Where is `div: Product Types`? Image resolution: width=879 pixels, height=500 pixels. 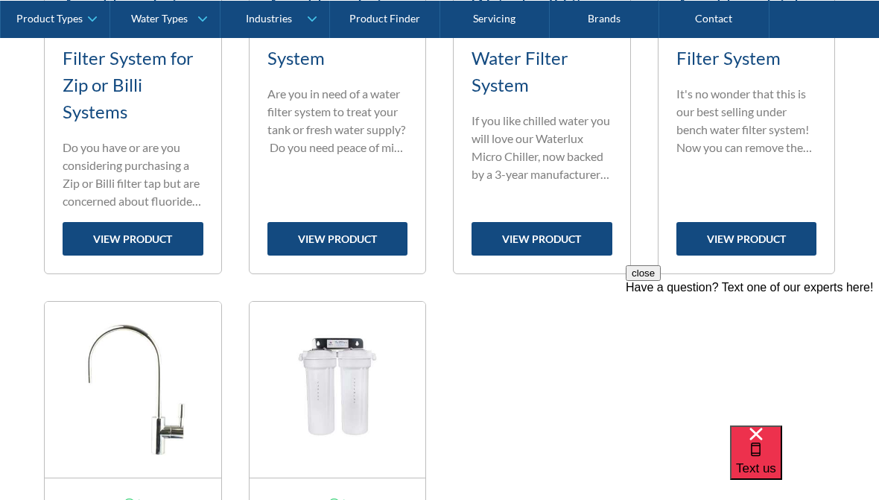
div: Product Types is located at coordinates (49, 18).